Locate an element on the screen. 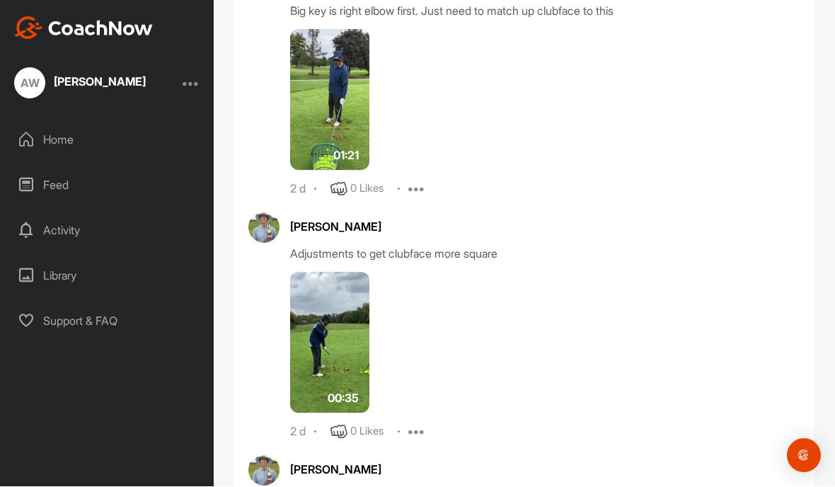  div: Open Intercom Messenger is located at coordinates (804, 456).